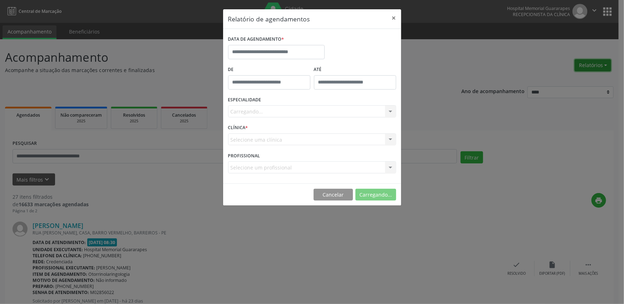  Describe the element at coordinates (376, 195) in the screenshot. I see `button: Carregando...` at that location.